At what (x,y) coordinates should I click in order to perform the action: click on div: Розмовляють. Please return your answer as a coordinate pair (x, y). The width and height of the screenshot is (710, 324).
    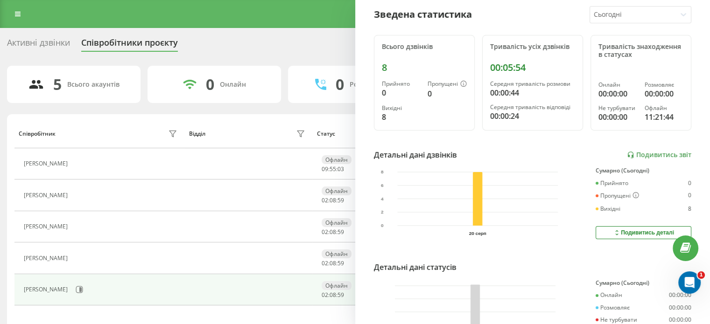
    Looking at the image, I should click on (372, 84).